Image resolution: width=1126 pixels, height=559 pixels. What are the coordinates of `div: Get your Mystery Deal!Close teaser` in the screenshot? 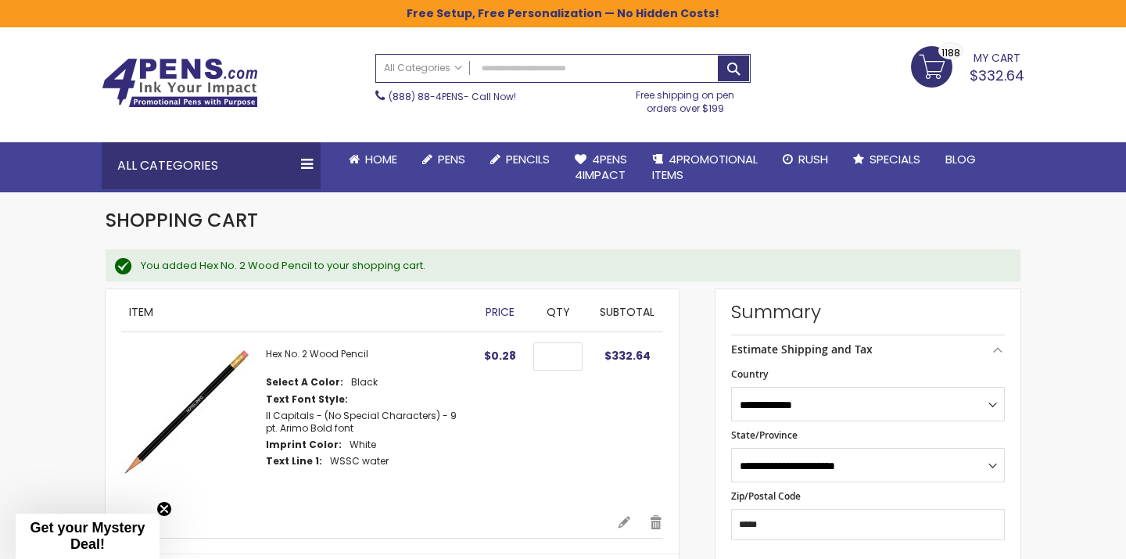 It's located at (88, 536).